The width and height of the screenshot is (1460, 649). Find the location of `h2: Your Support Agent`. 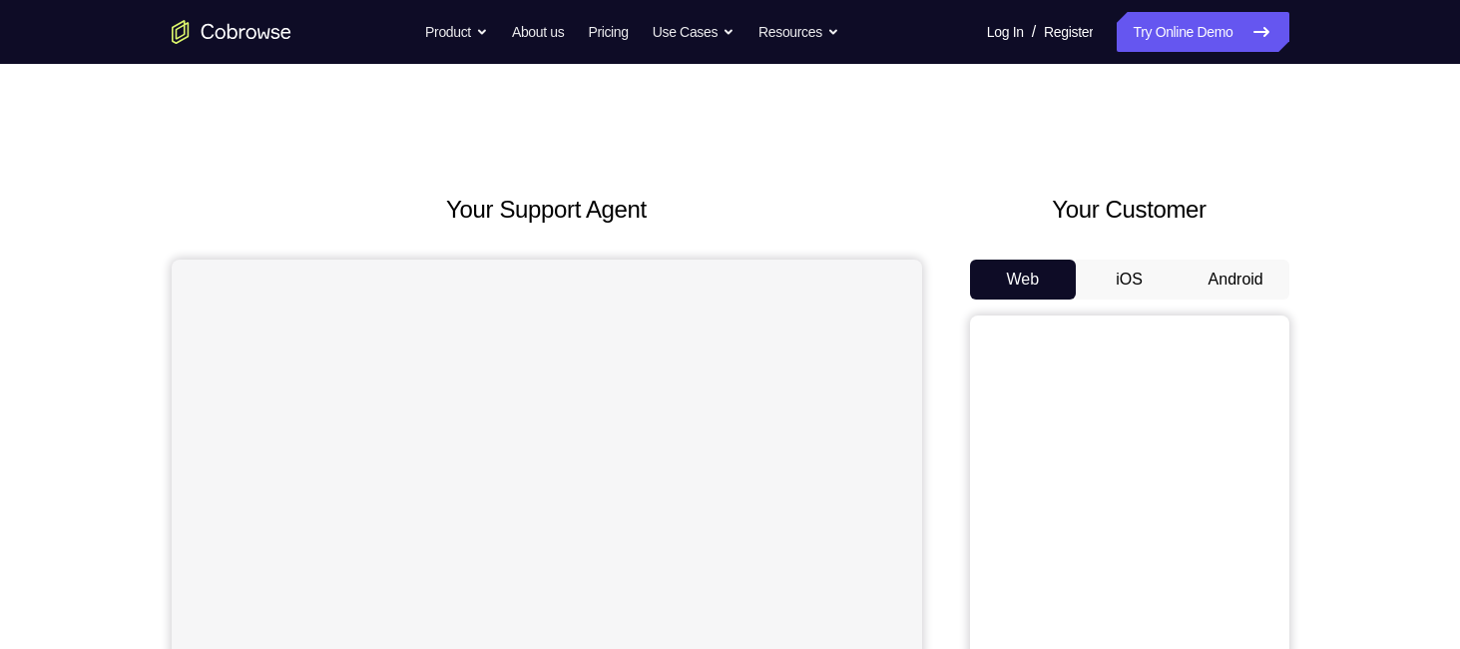

h2: Your Support Agent is located at coordinates (547, 210).